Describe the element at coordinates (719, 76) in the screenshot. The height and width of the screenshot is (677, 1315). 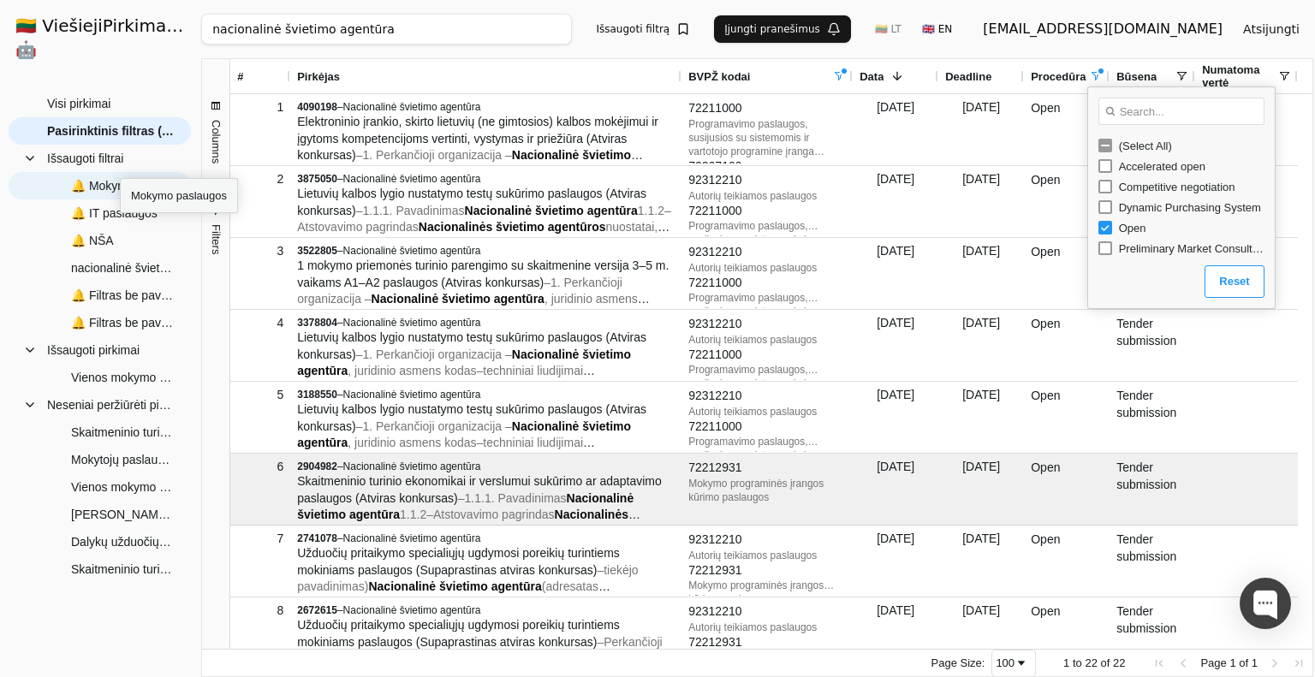
I see `span: BVPŽ kodai` at that location.